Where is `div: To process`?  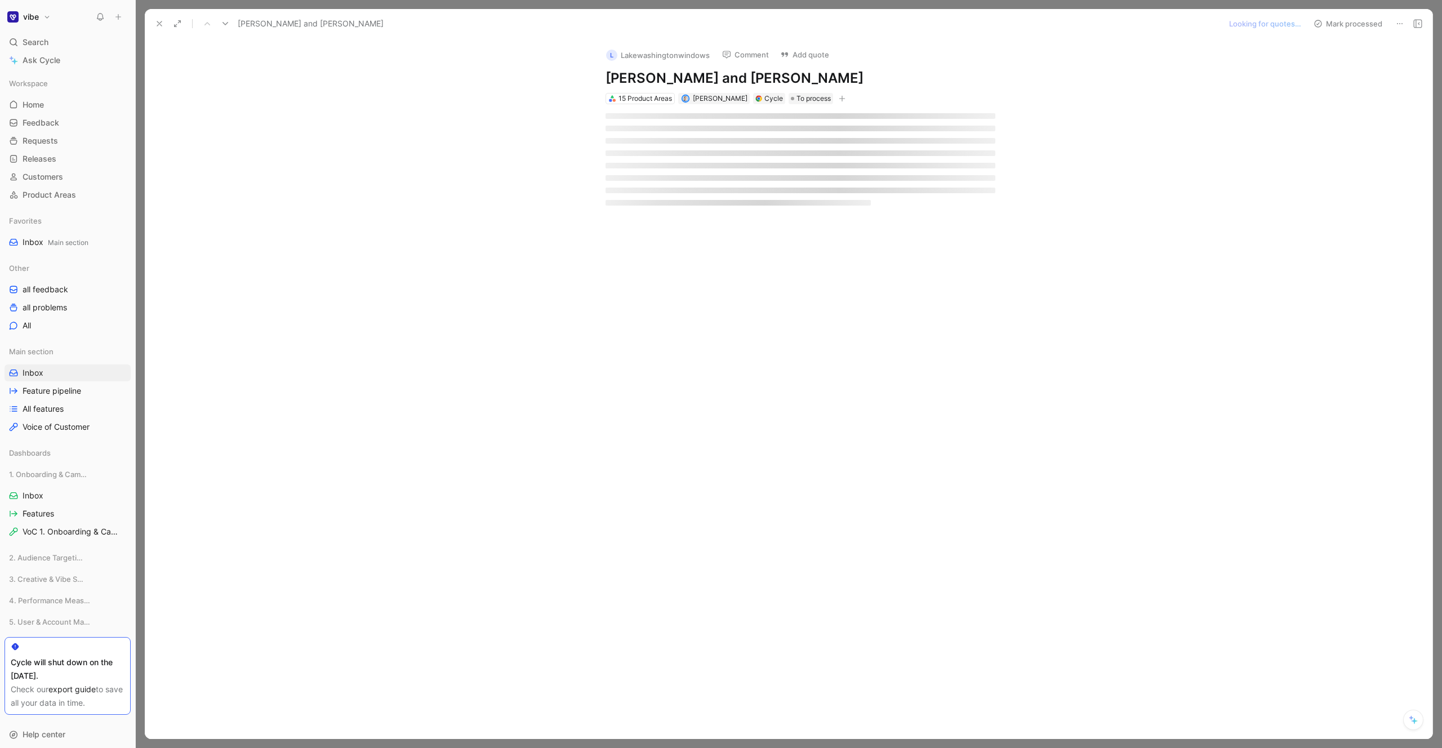
div: To process is located at coordinates (811, 99).